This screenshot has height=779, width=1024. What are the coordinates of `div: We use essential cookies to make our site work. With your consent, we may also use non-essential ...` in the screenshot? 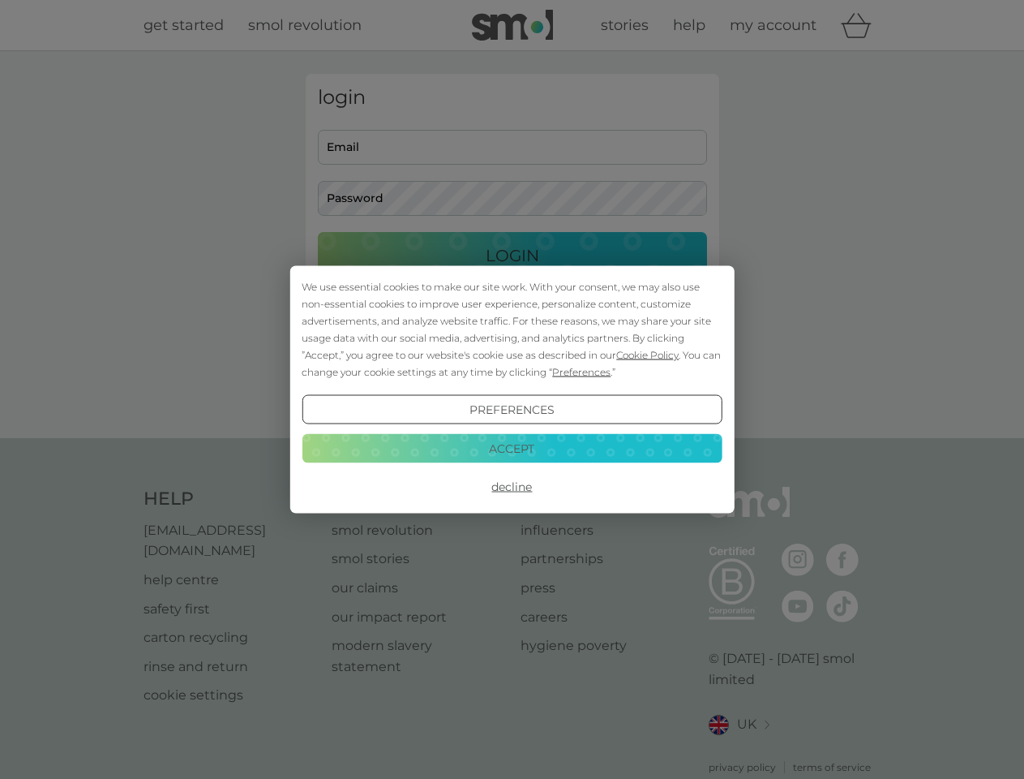 It's located at (512, 329).